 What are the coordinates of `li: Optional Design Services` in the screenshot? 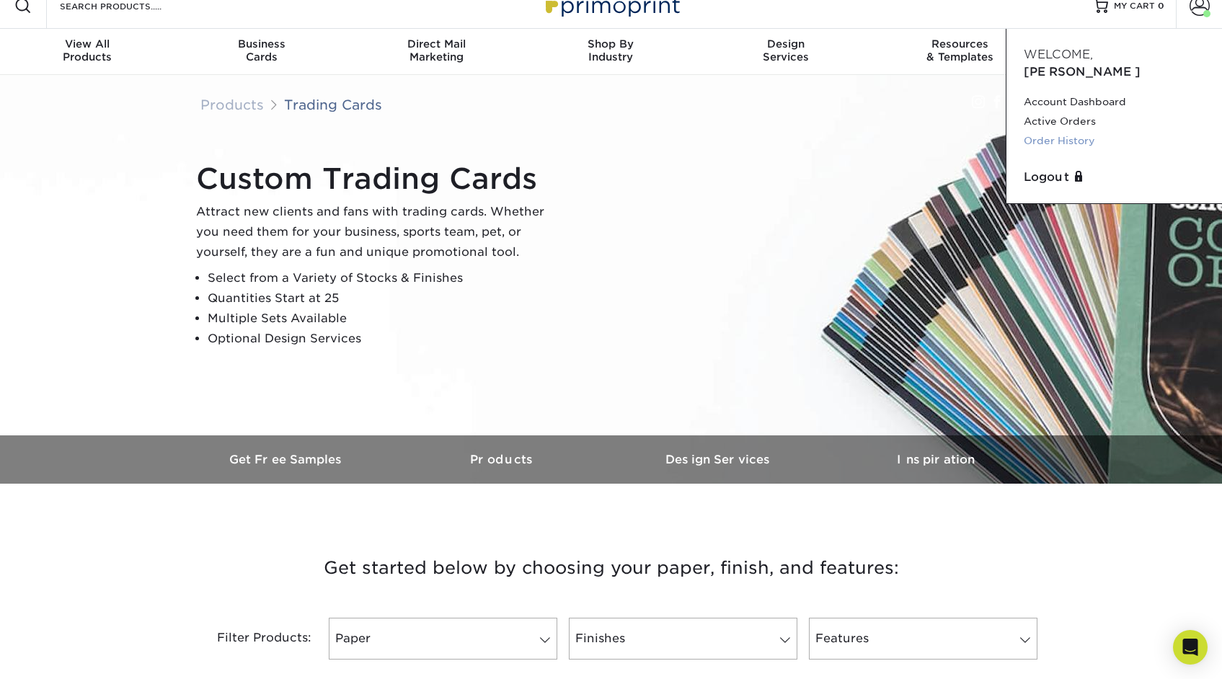 It's located at (382, 339).